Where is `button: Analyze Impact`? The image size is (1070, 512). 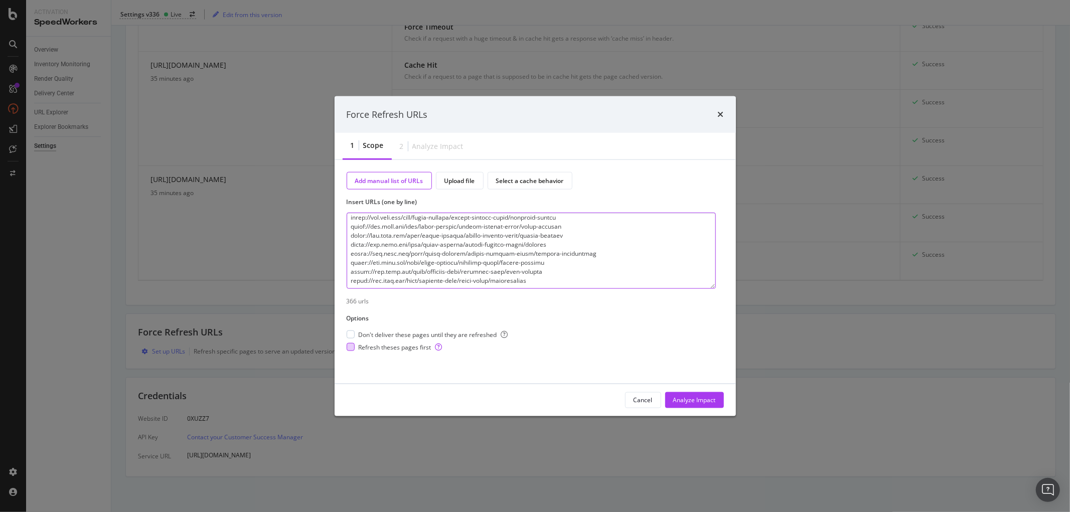 button: Analyze Impact is located at coordinates (695, 400).